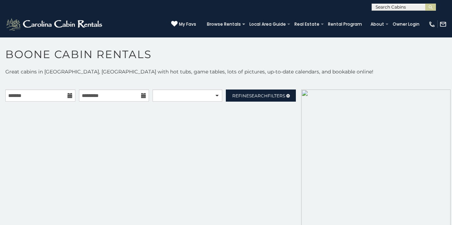 The image size is (452, 225). Describe the element at coordinates (55, 24) in the screenshot. I see `img: White-1-2.png` at that location.